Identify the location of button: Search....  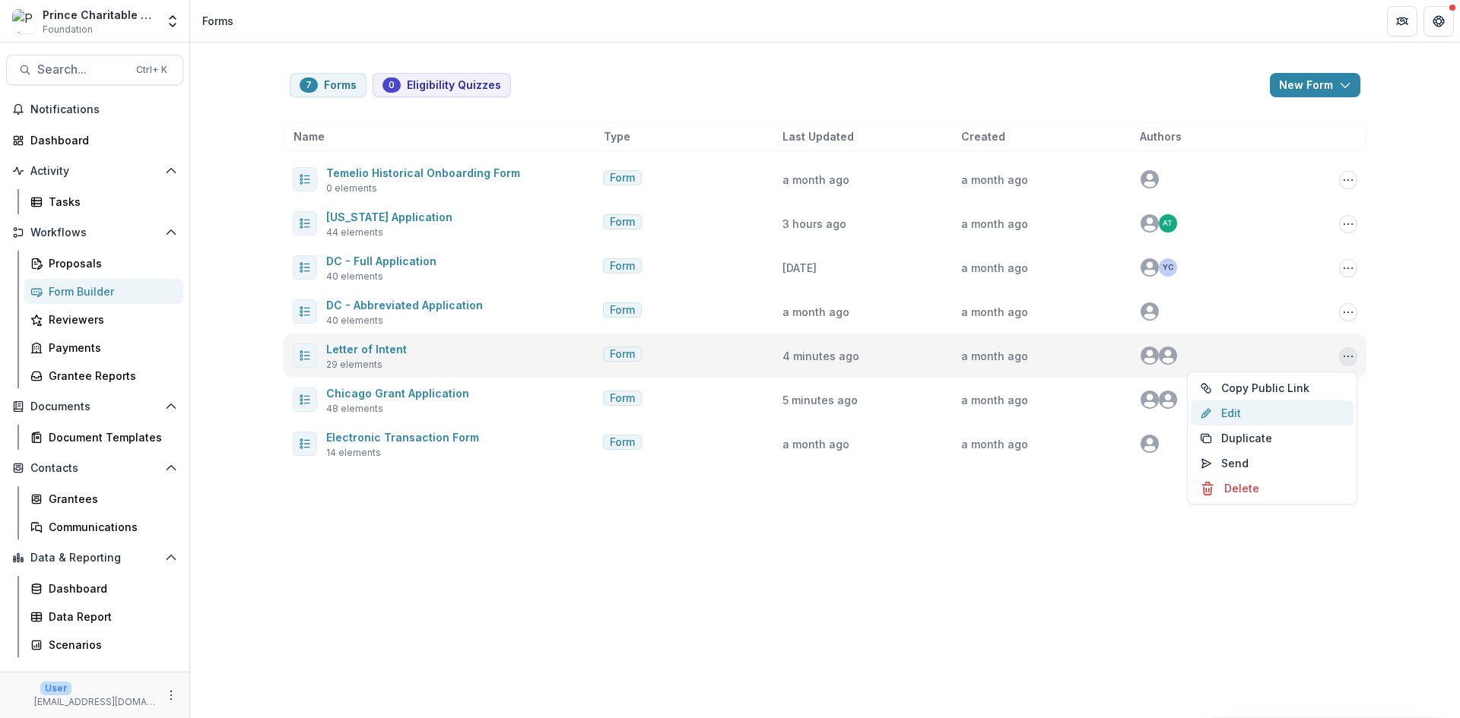
(94, 70).